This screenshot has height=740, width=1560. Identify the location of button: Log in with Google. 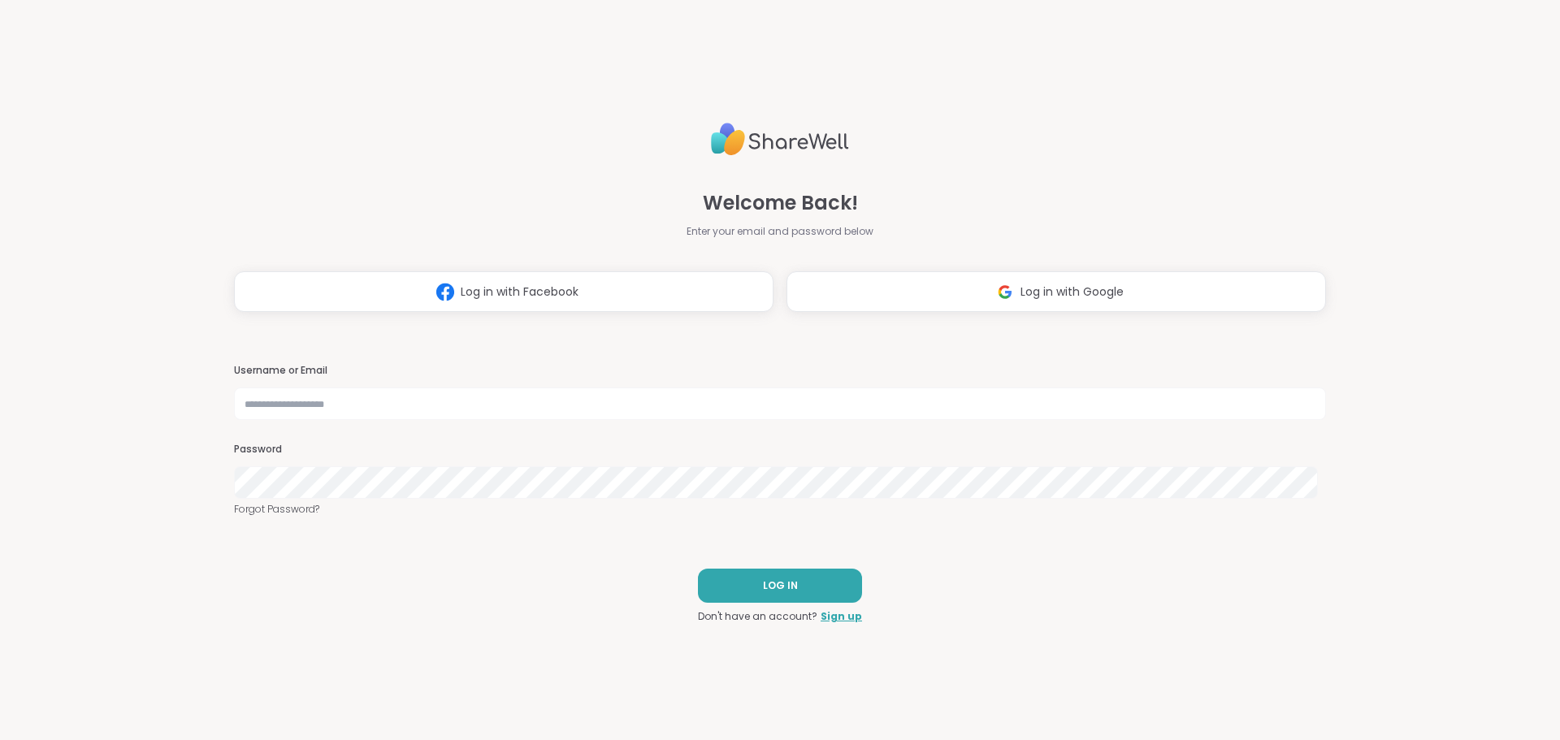
(1056, 292).